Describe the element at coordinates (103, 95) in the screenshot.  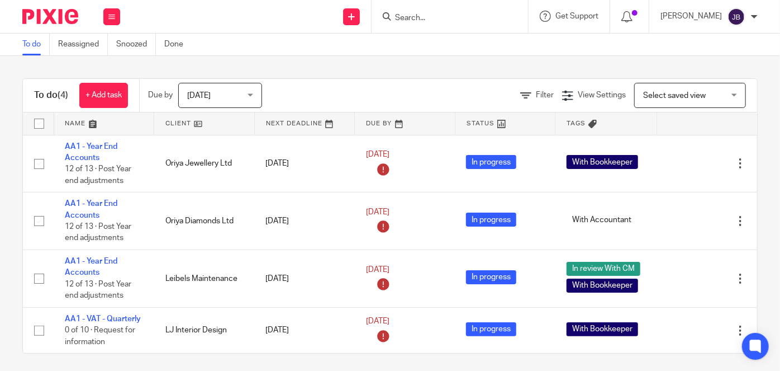
I see `a: + Add task` at that location.